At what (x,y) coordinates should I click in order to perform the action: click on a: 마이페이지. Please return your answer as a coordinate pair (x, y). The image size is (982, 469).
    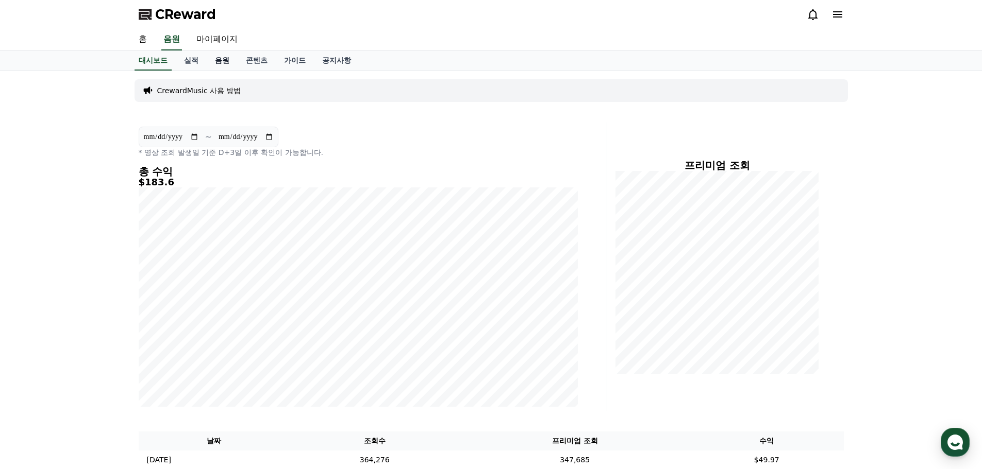
    Looking at the image, I should click on (217, 40).